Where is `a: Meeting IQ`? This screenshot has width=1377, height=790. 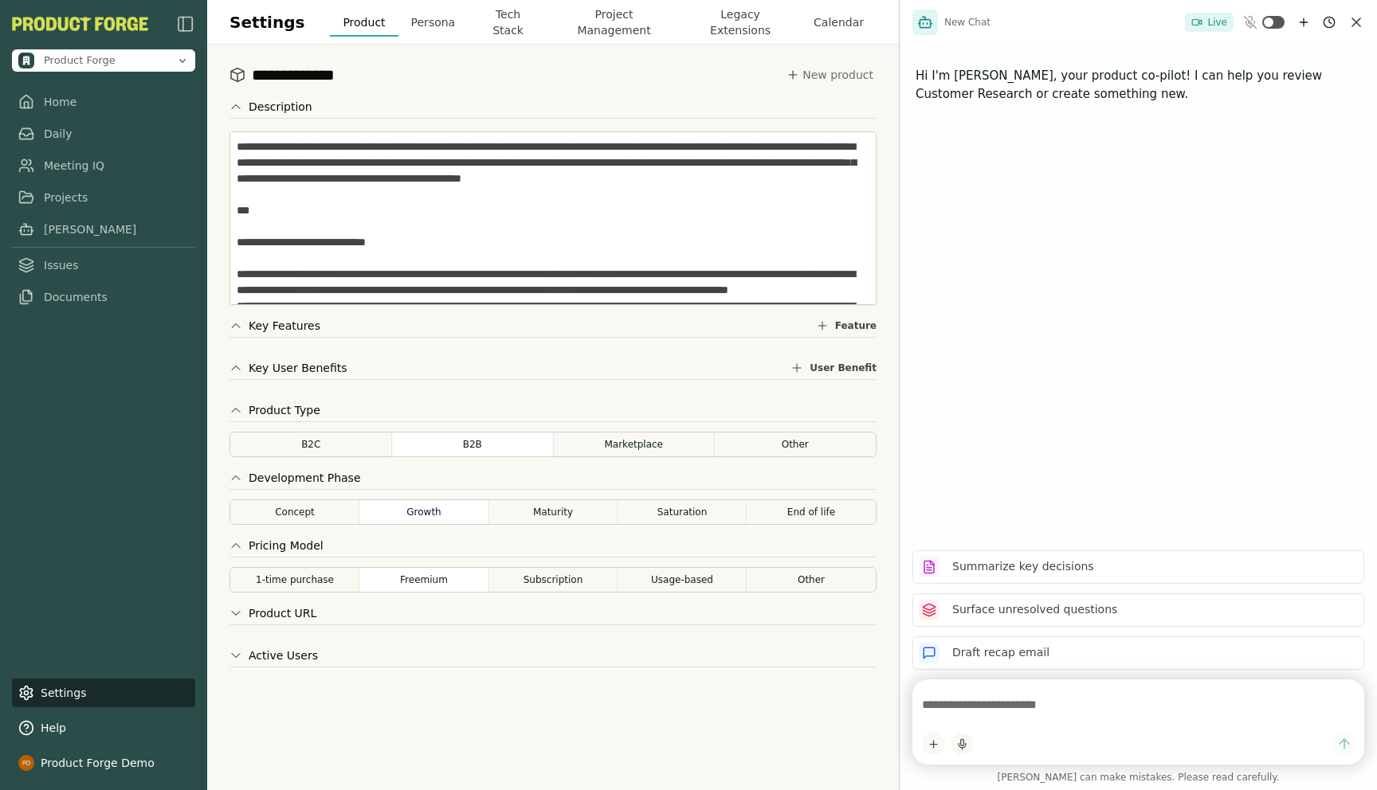
a: Meeting IQ is located at coordinates (104, 166).